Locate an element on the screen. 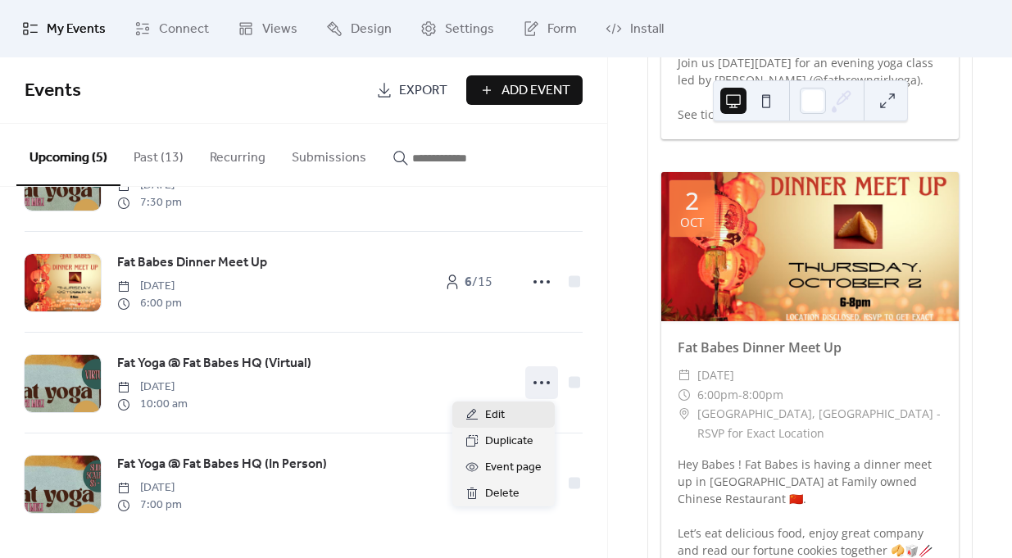 The image size is (1012, 558). span: Views is located at coordinates (279, 29).